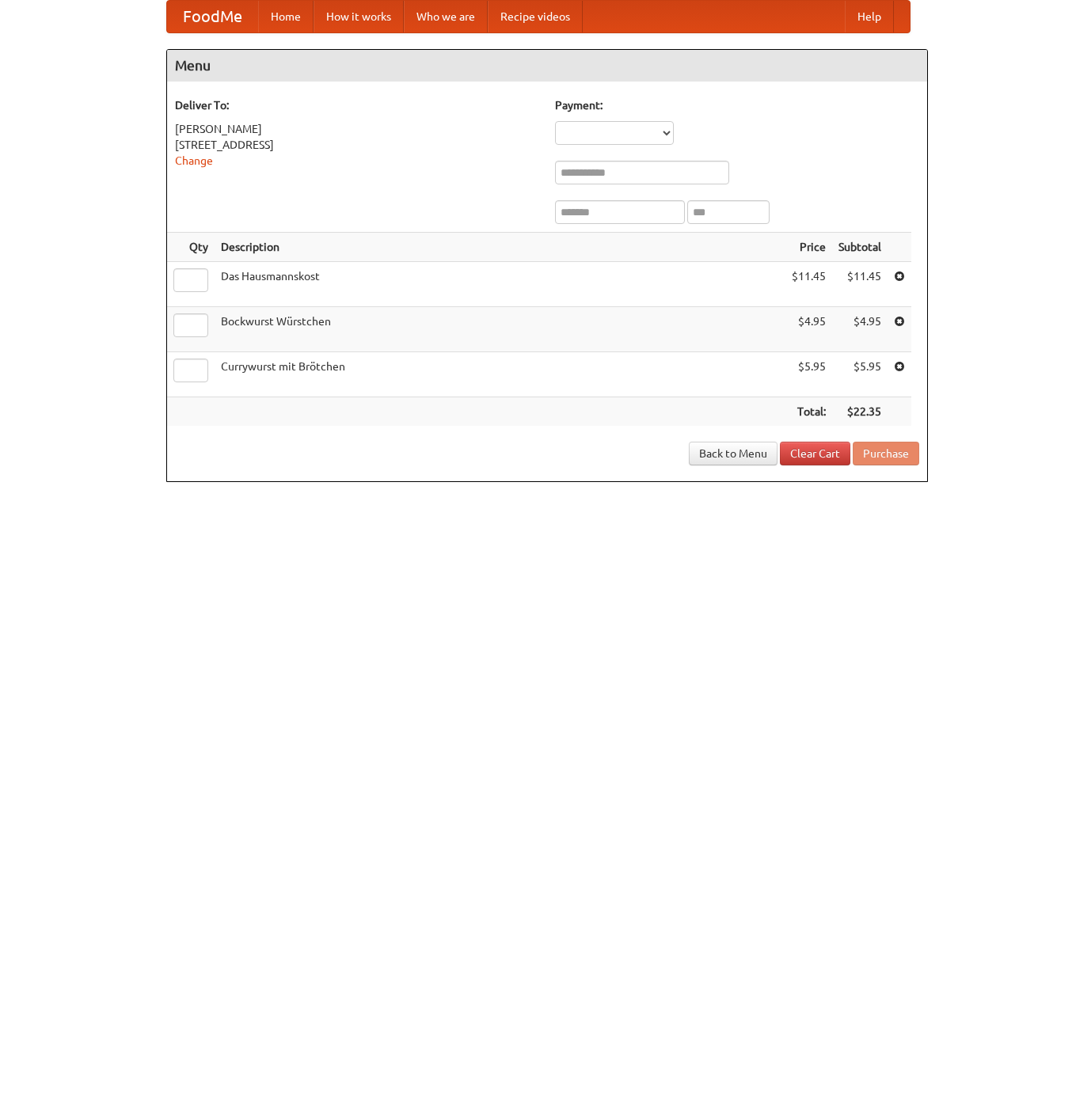 This screenshot has height=1120, width=1076. Describe the element at coordinates (500, 329) in the screenshot. I see `td: Bockwurst Würstchen` at that location.